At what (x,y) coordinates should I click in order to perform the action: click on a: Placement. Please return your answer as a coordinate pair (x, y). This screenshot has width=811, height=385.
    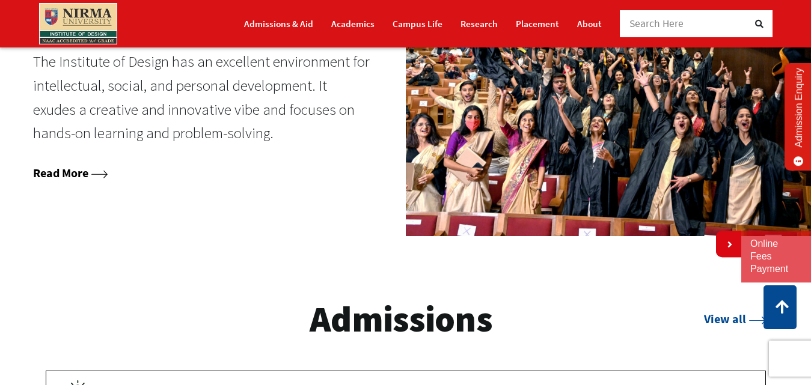
    Looking at the image, I should click on (537, 23).